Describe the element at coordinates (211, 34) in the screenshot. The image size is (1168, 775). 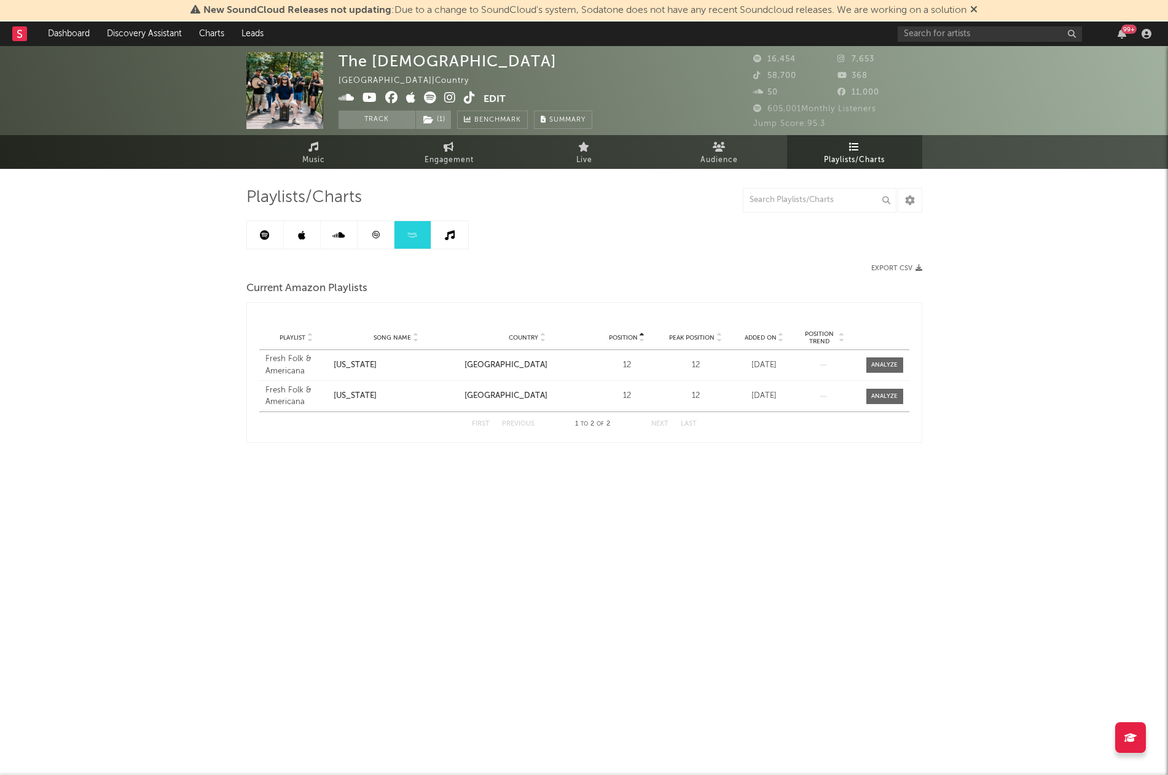
I see `a: Charts` at that location.